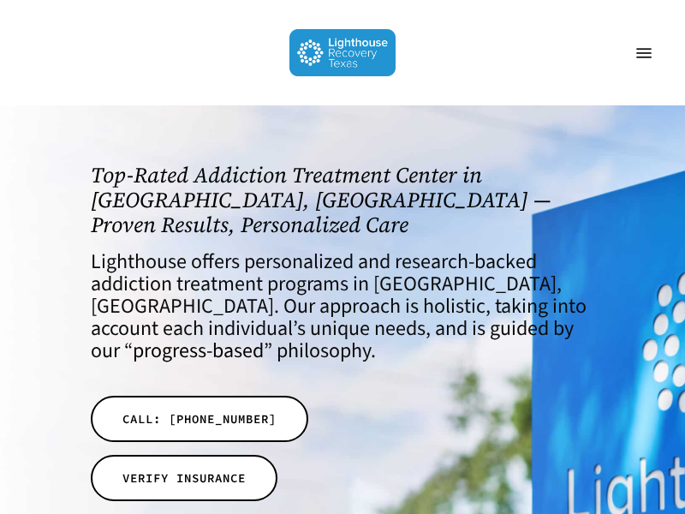 The height and width of the screenshot is (514, 685). Describe the element at coordinates (184, 478) in the screenshot. I see `a: VERIFY INSURANCE` at that location.